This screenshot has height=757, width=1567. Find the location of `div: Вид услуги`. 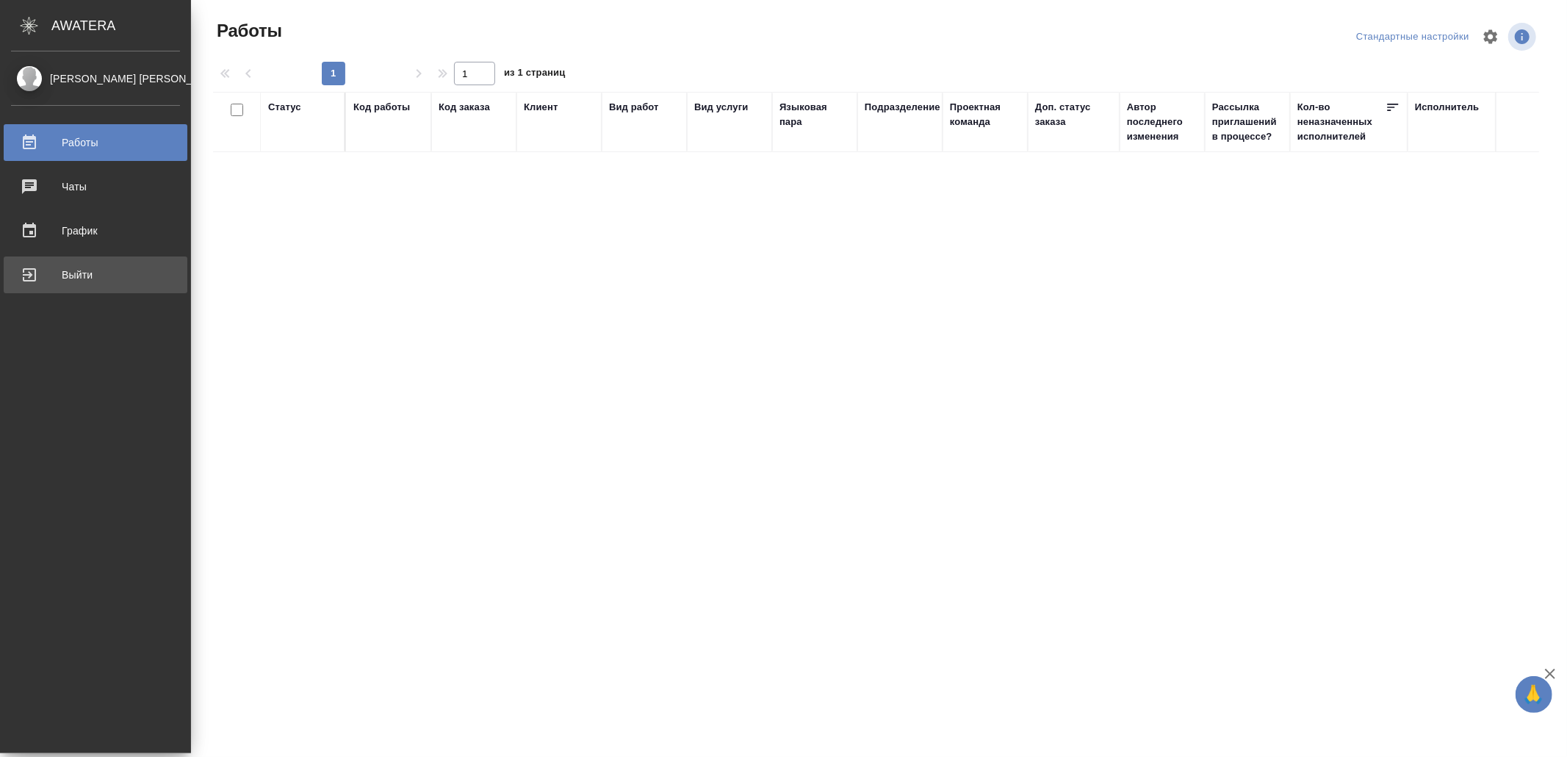

div: Вид услуги is located at coordinates (721, 107).